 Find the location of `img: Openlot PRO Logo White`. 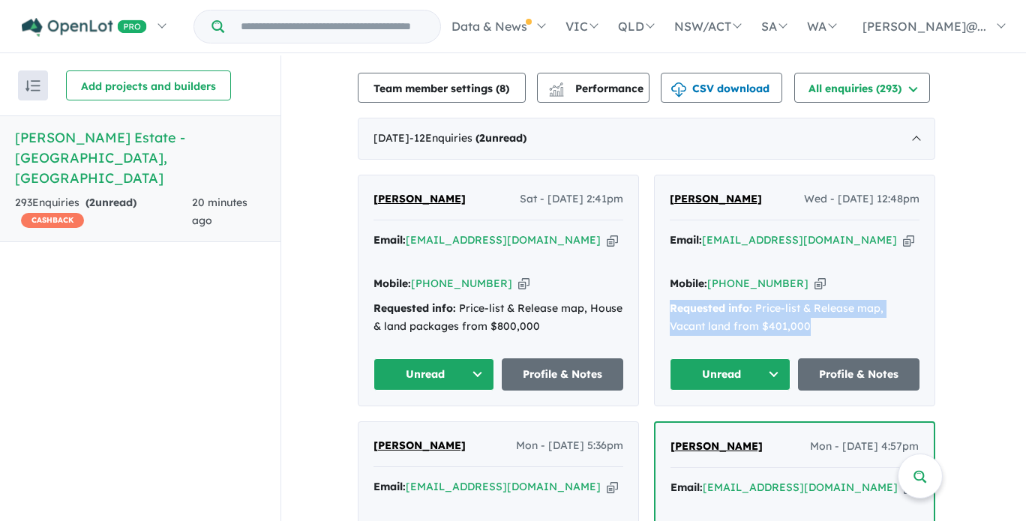

img: Openlot PRO Logo White is located at coordinates (84, 27).